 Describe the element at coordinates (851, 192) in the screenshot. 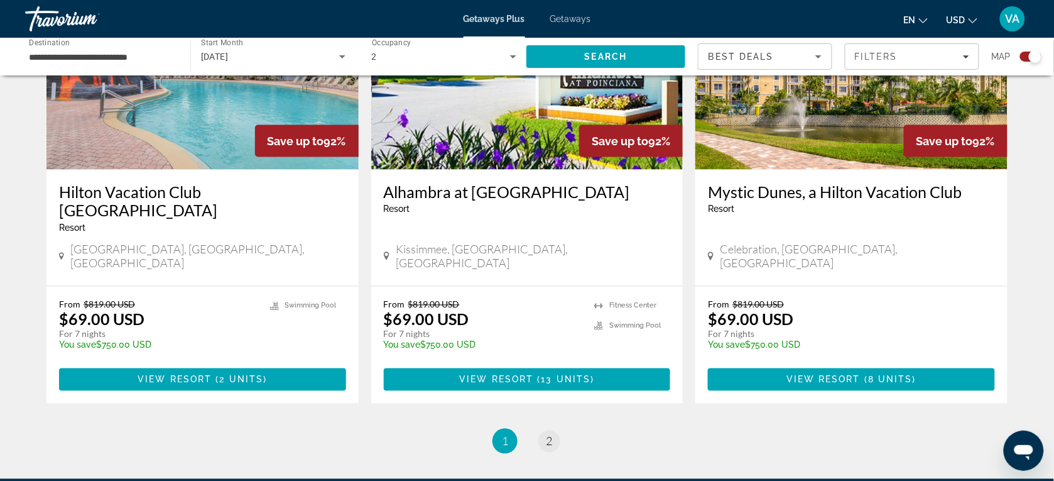

I see `a: Mystic Dunes, a Hilton Vacation Club` at that location.